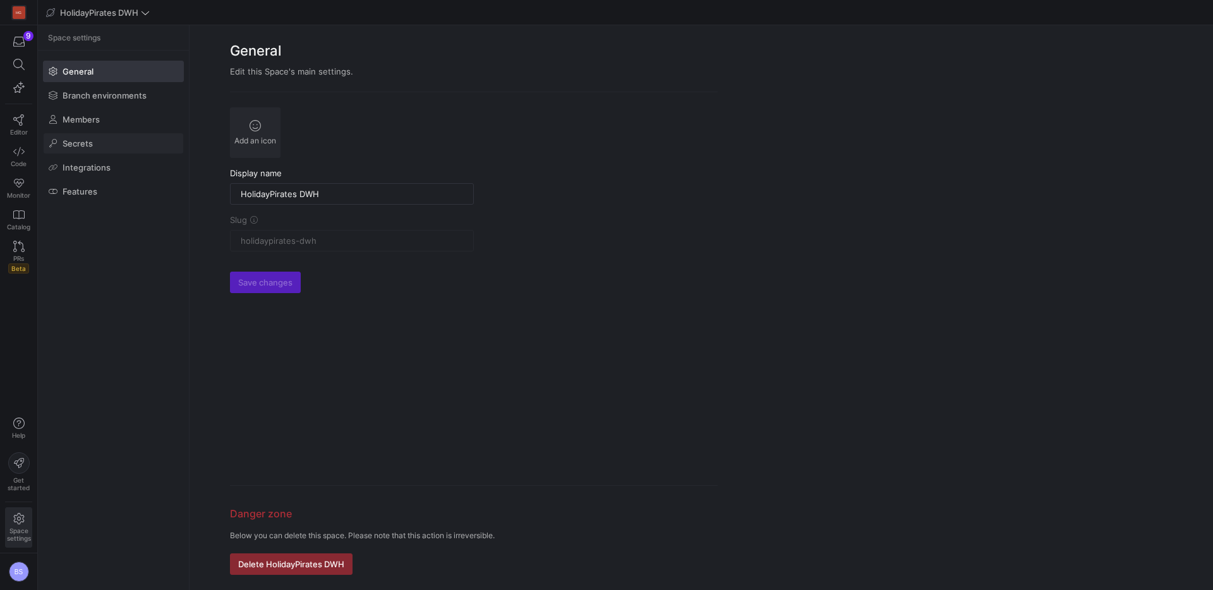 The width and height of the screenshot is (1213, 590). Describe the element at coordinates (18, 227) in the screenshot. I see `span: Catalog` at that location.